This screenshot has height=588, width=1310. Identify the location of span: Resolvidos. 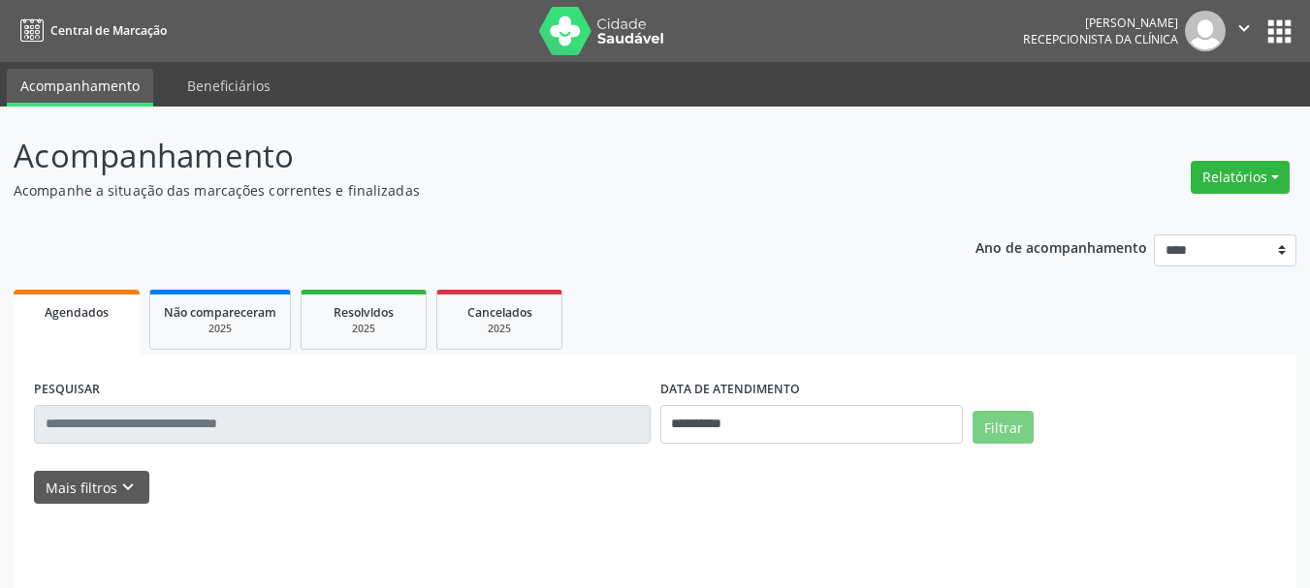
(363, 312).